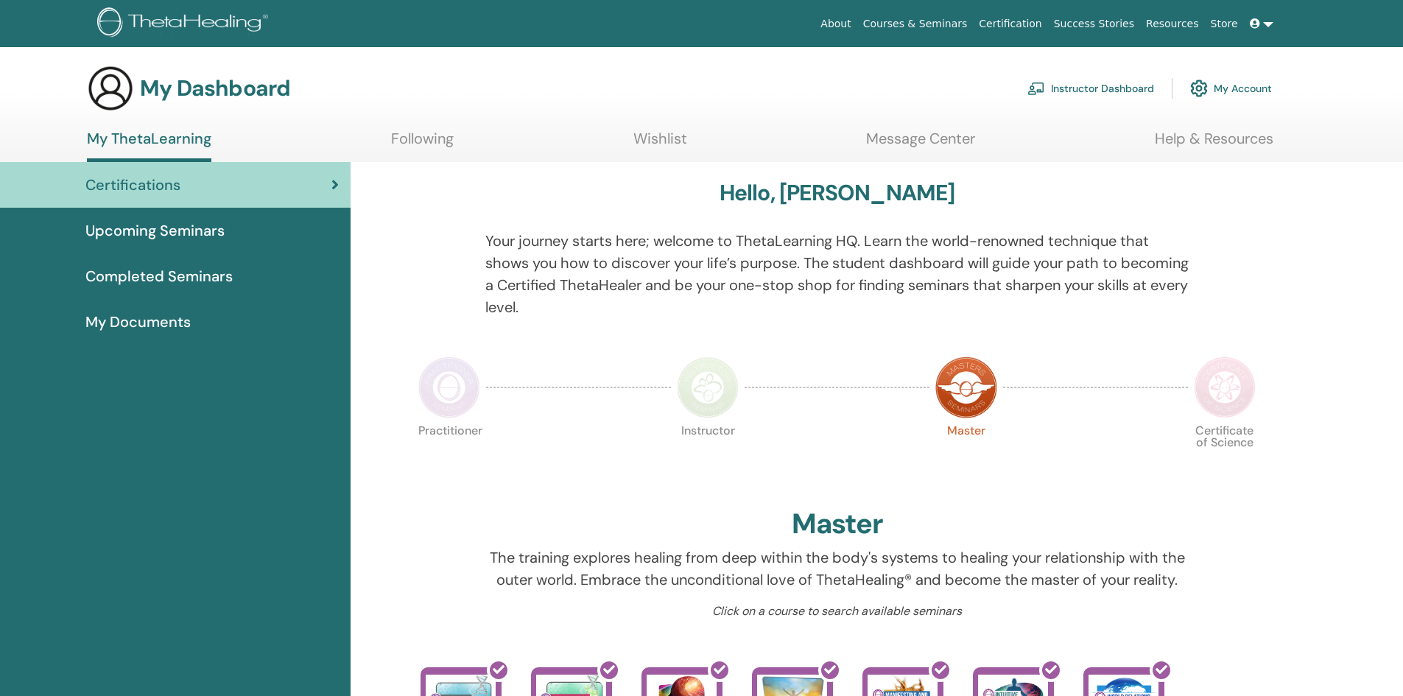 The height and width of the screenshot is (696, 1403). I want to click on a: Help & Resources, so click(1214, 144).